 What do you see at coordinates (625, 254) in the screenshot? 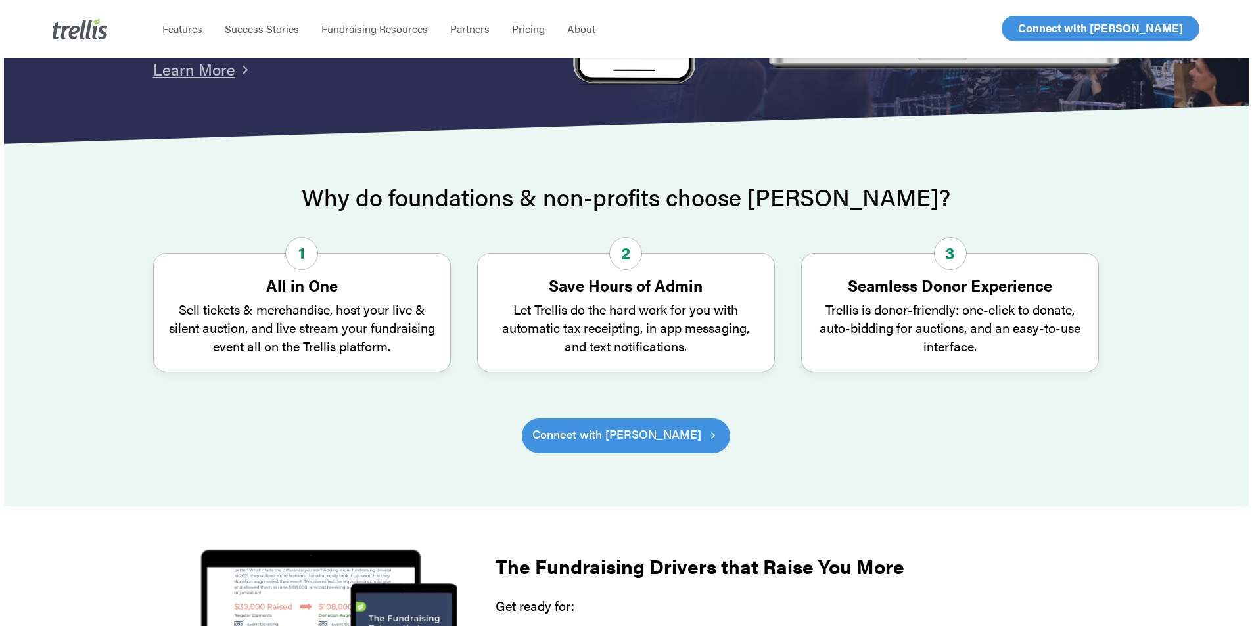
I see `span: 2` at bounding box center [625, 254].